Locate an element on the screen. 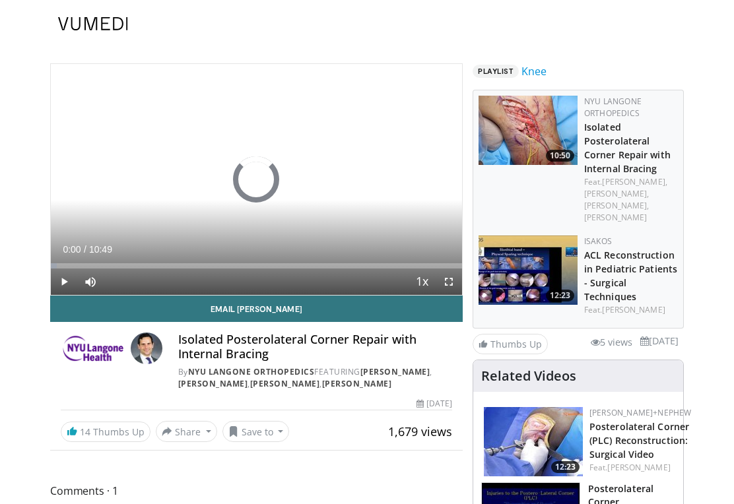 The image size is (734, 504). span: Comments 1 is located at coordinates (256, 491).